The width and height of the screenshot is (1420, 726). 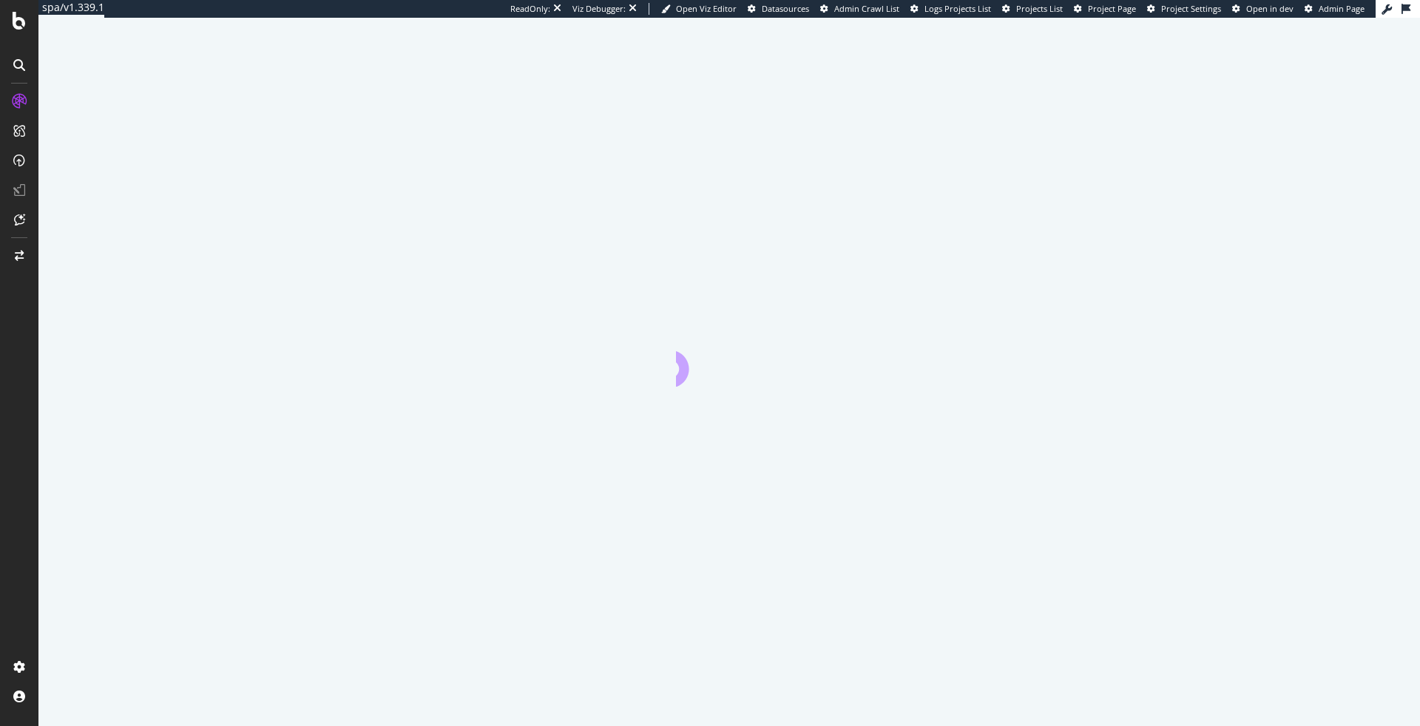 What do you see at coordinates (599, 9) in the screenshot?
I see `div: Viz Debugger:` at bounding box center [599, 9].